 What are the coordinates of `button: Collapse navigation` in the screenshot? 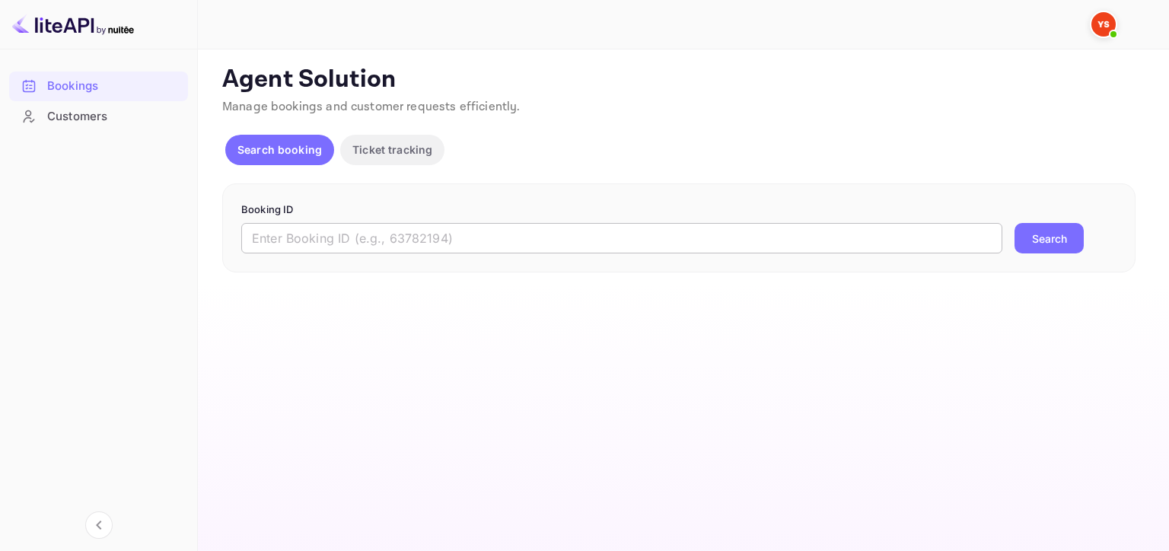 It's located at (99, 525).